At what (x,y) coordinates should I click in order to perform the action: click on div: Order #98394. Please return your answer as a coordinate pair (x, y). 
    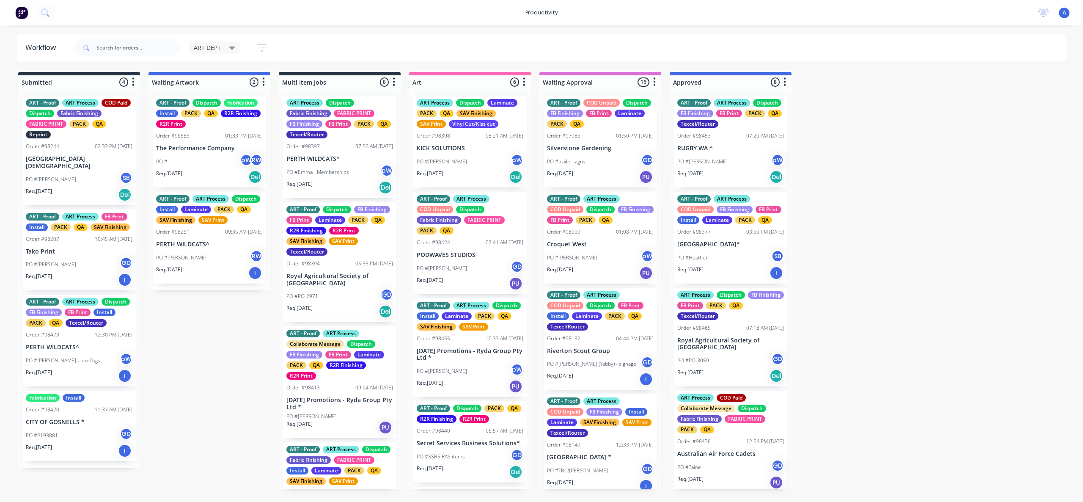
    Looking at the image, I should click on (303, 264).